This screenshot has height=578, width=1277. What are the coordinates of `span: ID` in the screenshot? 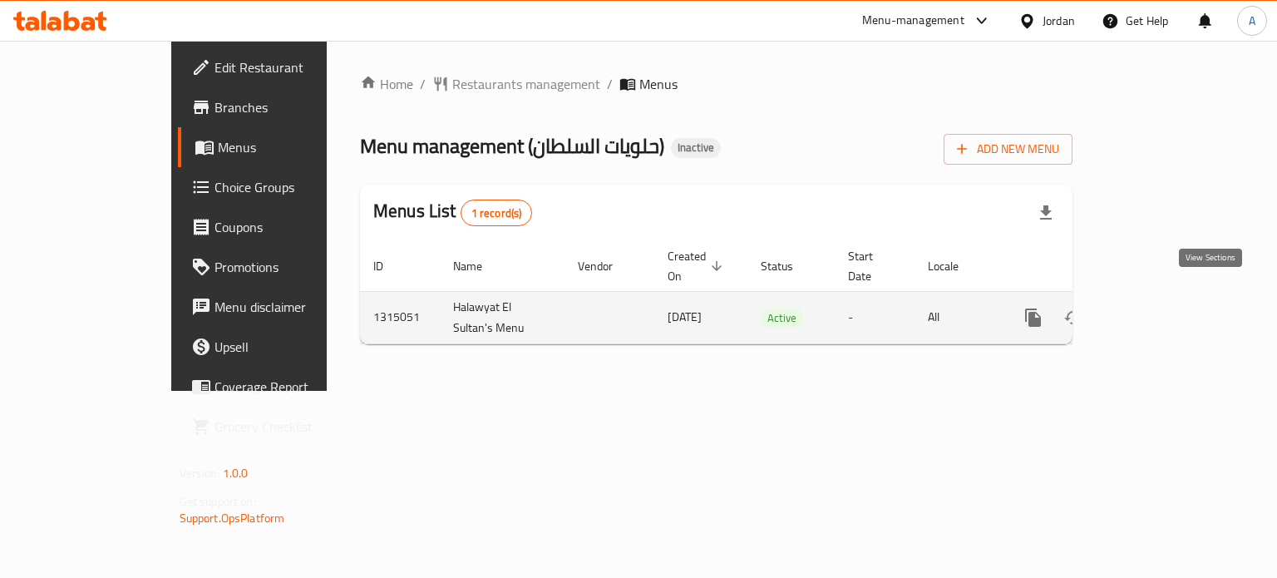 It's located at (389, 266).